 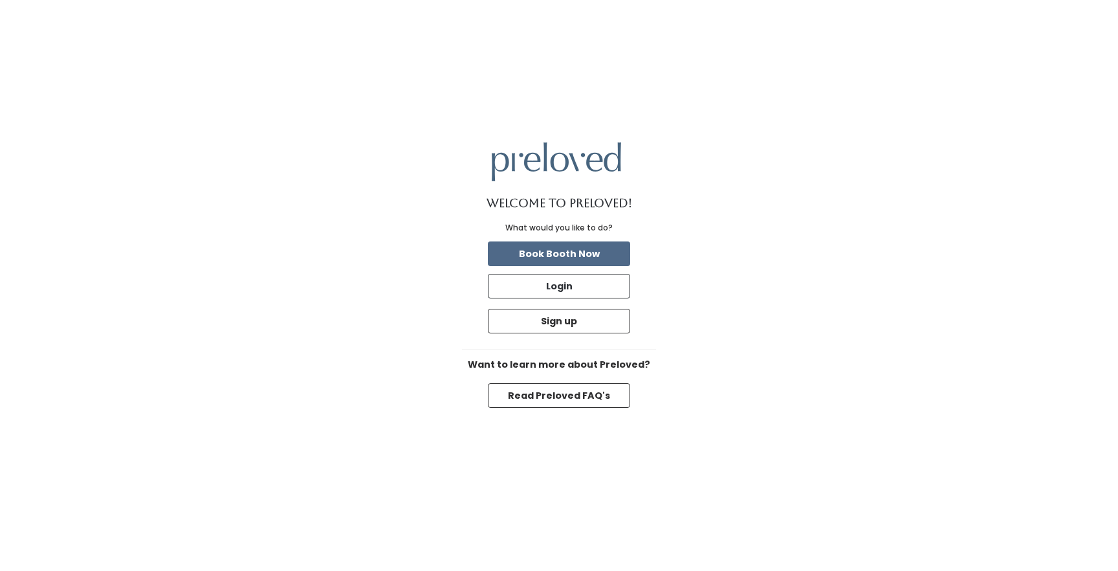 I want to click on img: preloved logo, so click(x=557, y=161).